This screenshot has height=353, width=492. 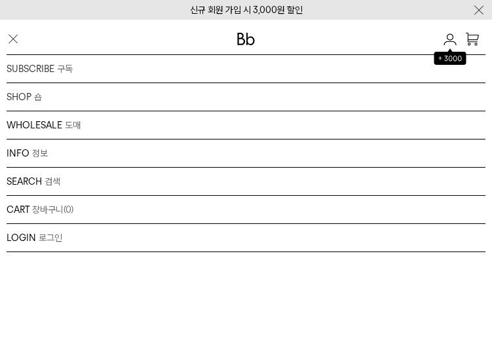 What do you see at coordinates (246, 238) in the screenshot?
I see `a: LOGIN 로그인` at bounding box center [246, 238].